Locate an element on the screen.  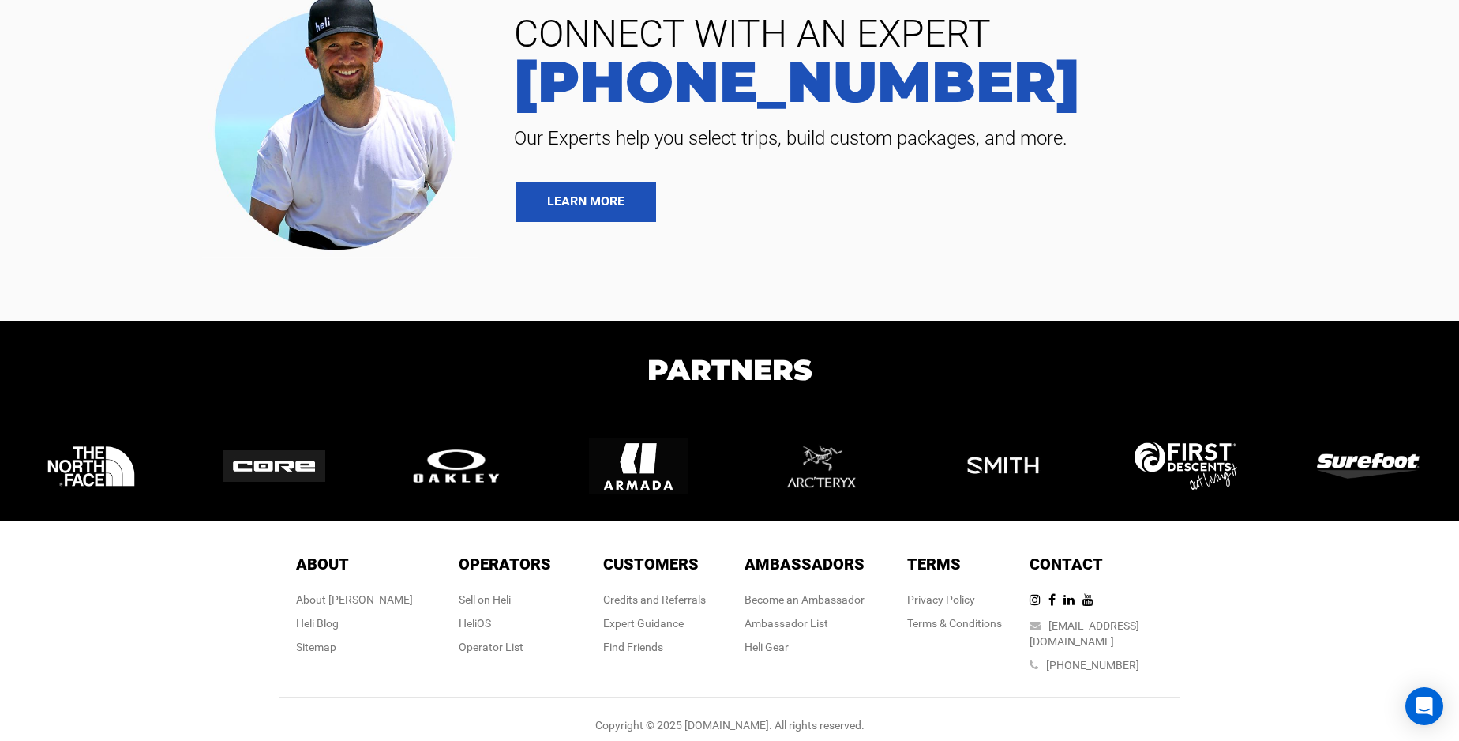
a: Terms & Conditions is located at coordinates (955, 623).